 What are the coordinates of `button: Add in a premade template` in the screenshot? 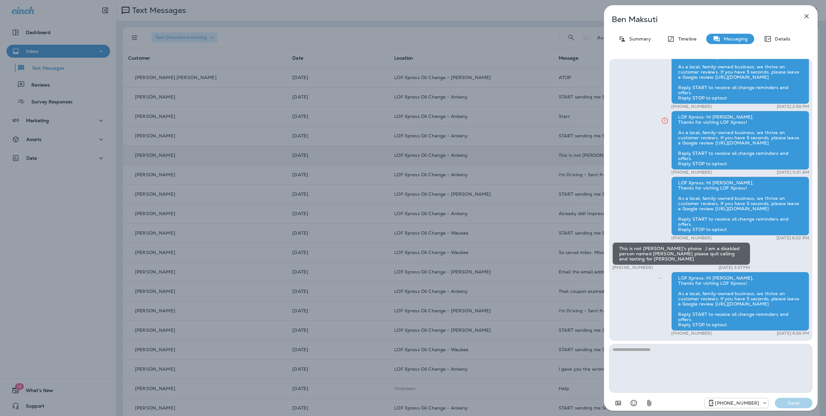 It's located at (618, 403).